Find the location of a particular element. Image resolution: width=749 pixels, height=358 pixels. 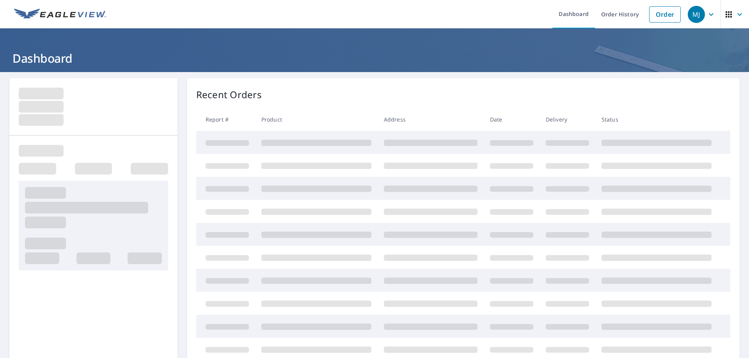

th: Product is located at coordinates (316, 119).